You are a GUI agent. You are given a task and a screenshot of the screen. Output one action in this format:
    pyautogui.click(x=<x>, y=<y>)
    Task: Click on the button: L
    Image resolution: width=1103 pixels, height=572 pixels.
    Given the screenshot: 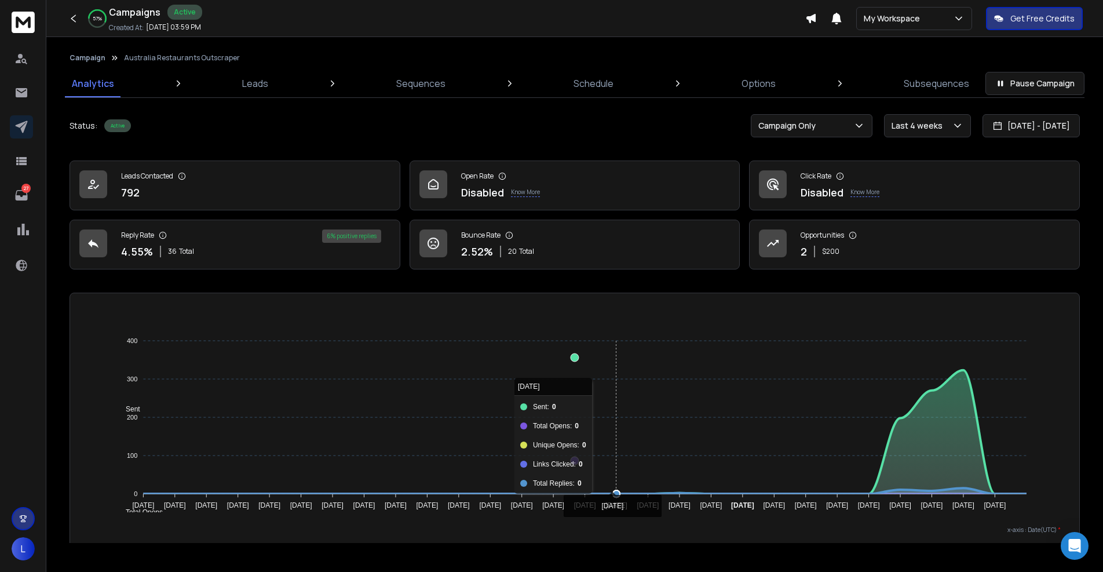 What is the action you would take?
    pyautogui.click(x=23, y=549)
    